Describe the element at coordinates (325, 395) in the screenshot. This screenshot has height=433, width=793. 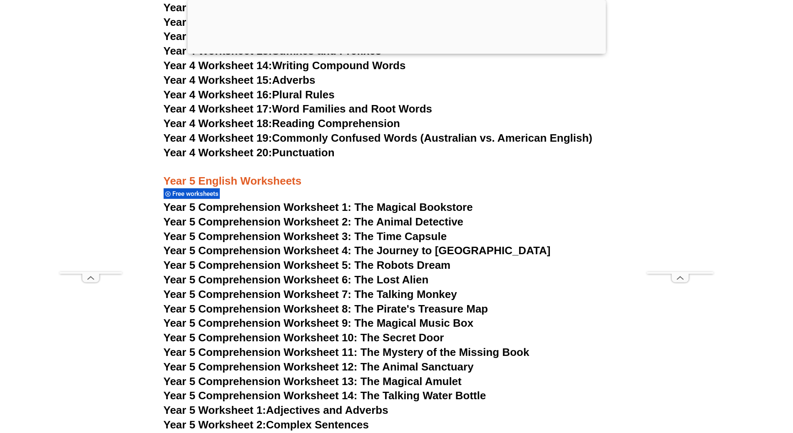
I see `span: Year 5 Comprehension Worksheet 14: The Talking Water Bottle` at that location.